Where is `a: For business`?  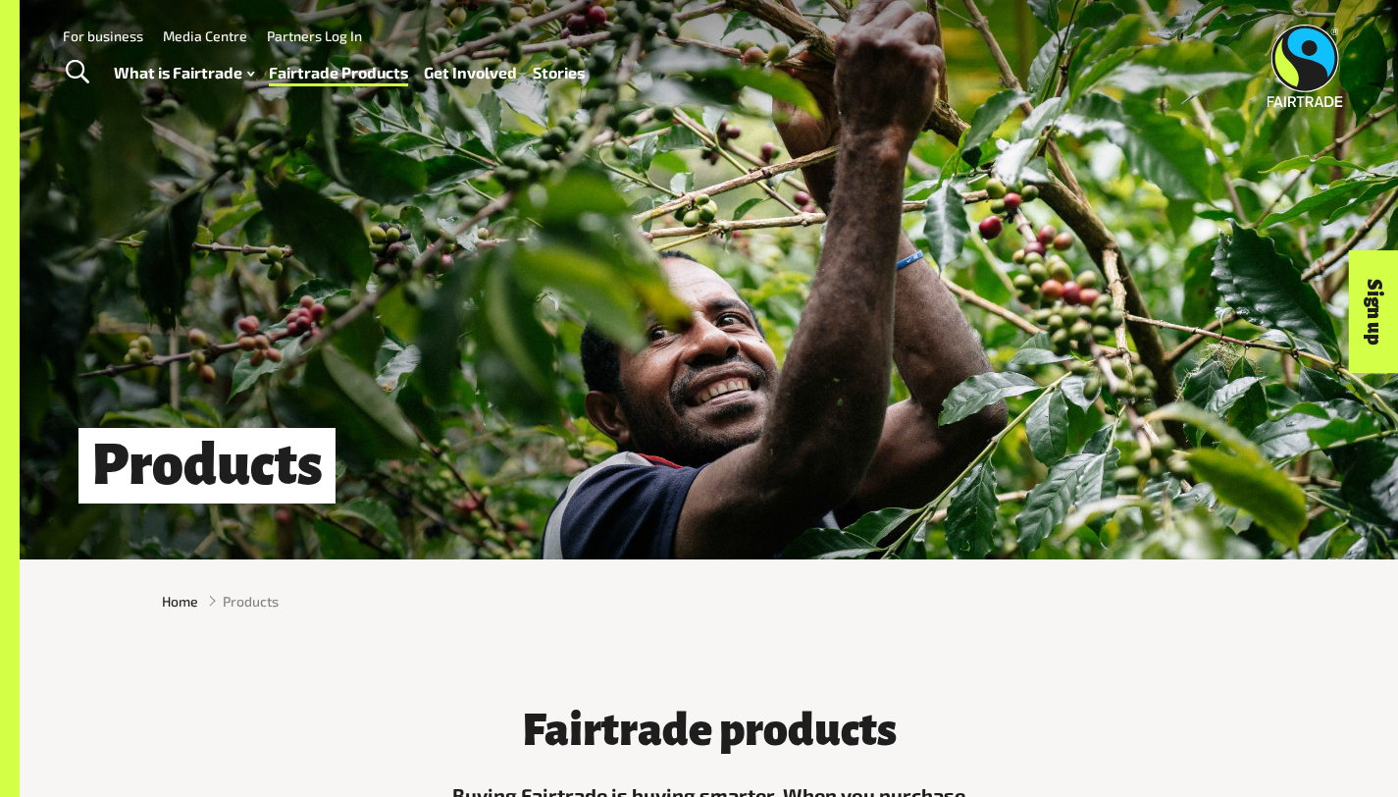 a: For business is located at coordinates (103, 35).